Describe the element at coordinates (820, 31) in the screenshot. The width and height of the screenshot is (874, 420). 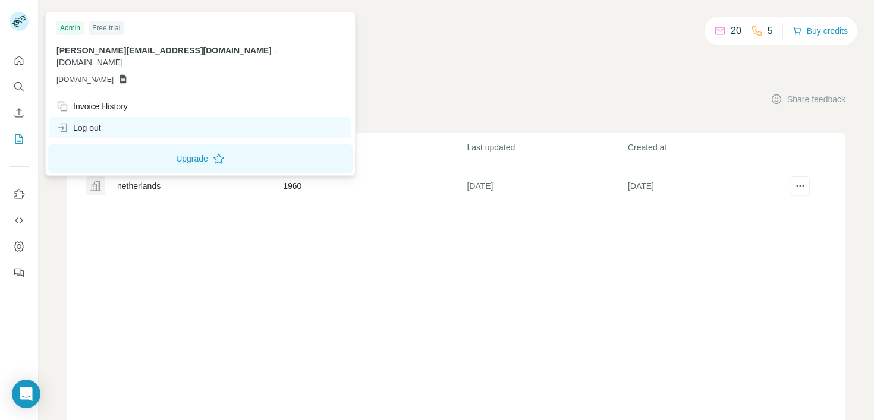
I see `button: Buy credits` at that location.